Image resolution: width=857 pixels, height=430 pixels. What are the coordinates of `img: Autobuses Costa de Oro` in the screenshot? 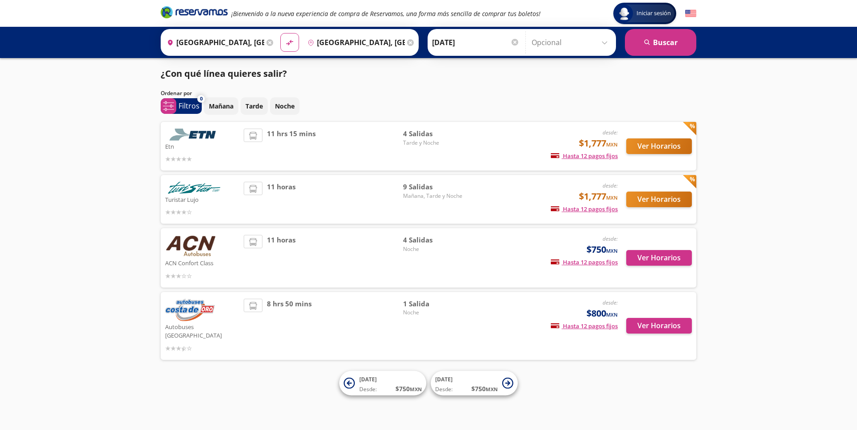 It's located at (190, 310).